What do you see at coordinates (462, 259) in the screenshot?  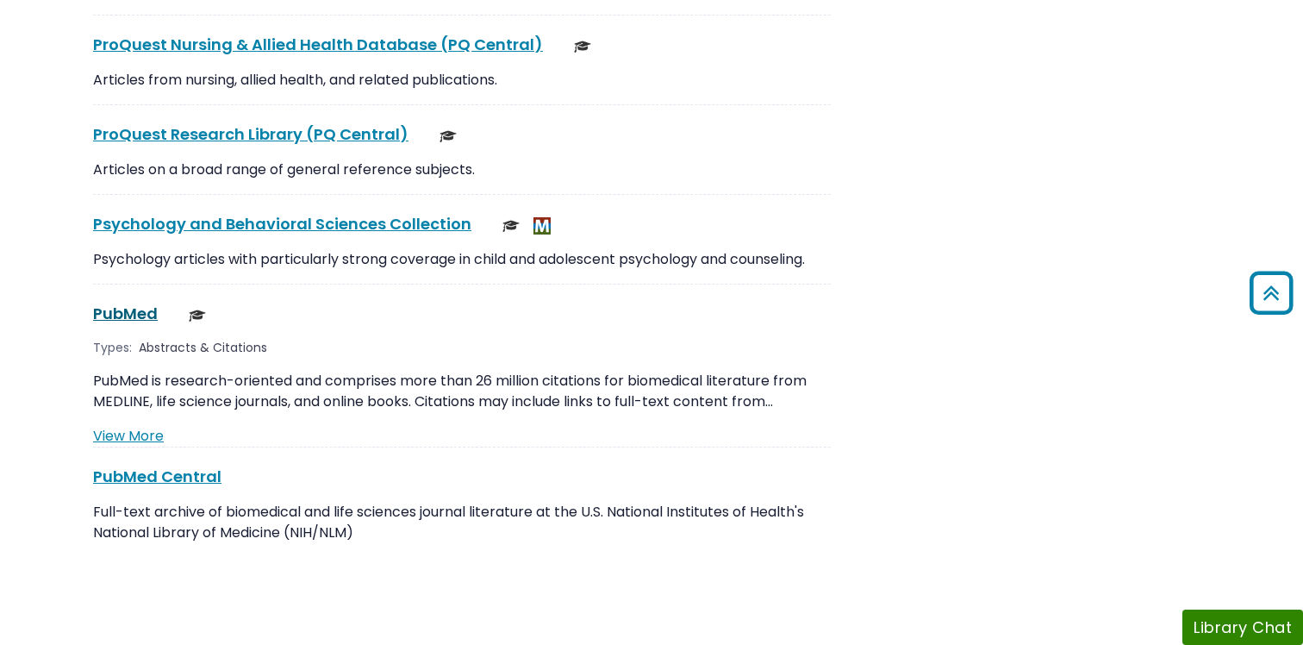 I see `p: Psychology articles with particularly strong coverage in child and adolescent psychology and coun...` at bounding box center [462, 259].